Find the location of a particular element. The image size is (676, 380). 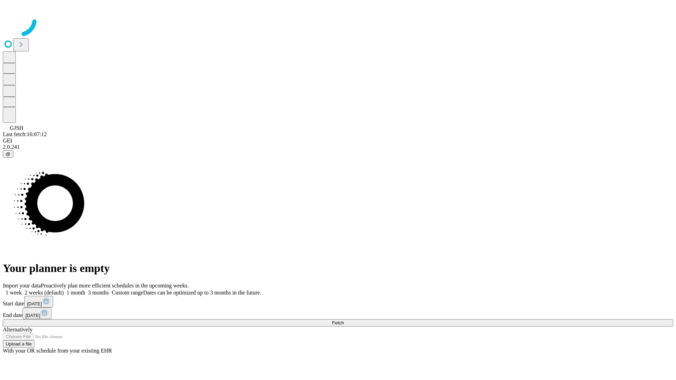

div: GEI is located at coordinates (338, 141).